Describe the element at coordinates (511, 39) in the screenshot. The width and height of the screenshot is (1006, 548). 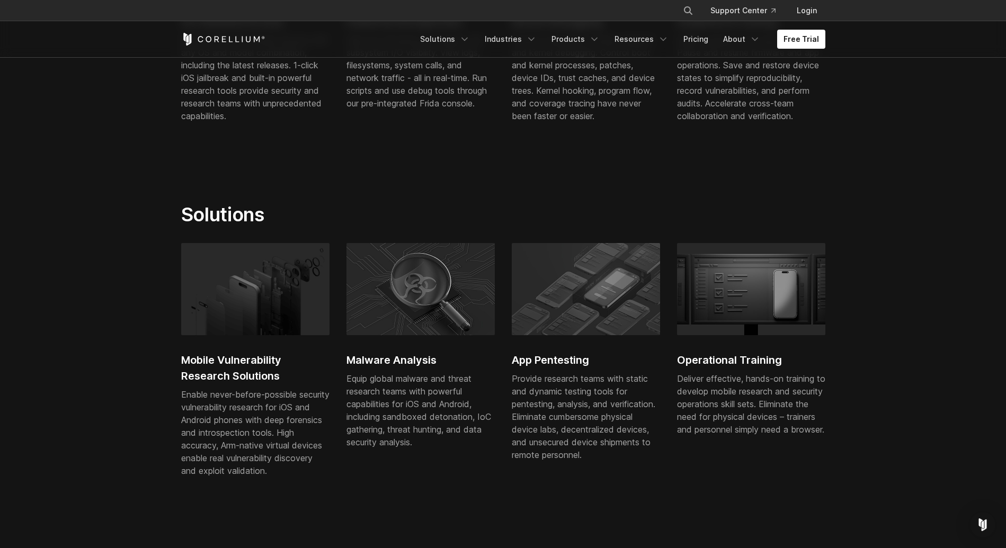
I see `a: Industries` at that location.